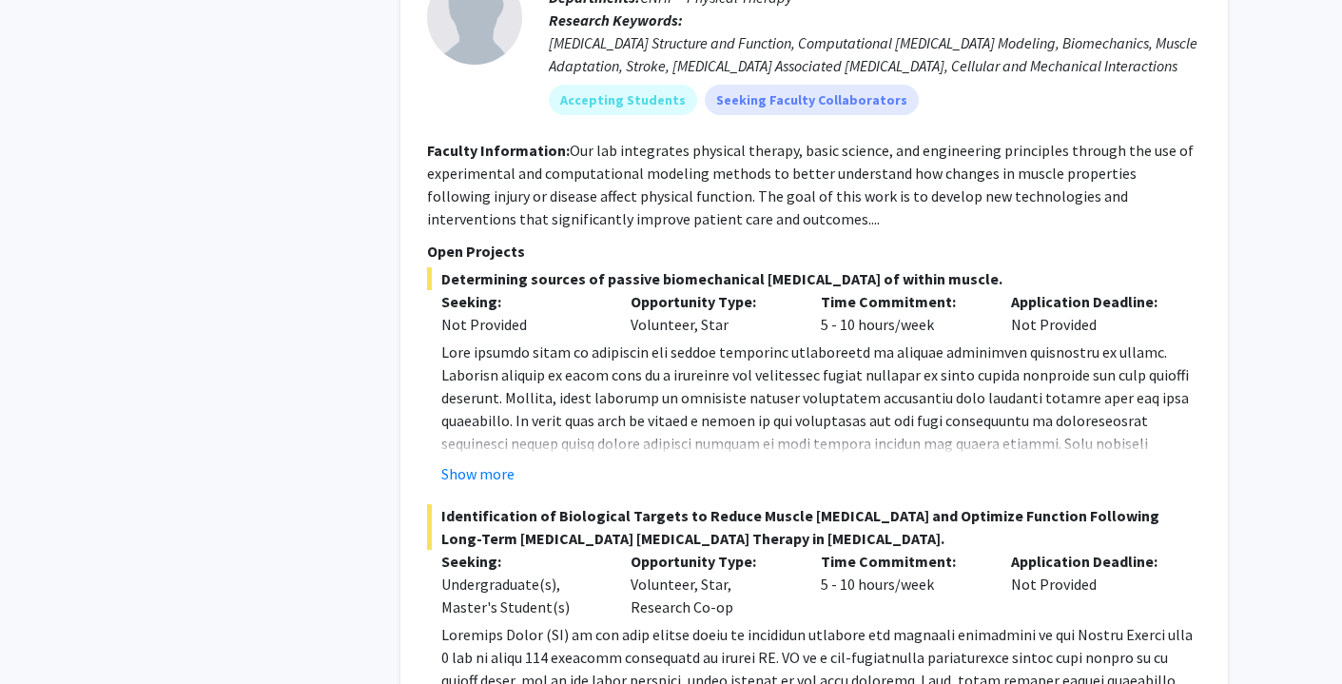  Describe the element at coordinates (623, 100) in the screenshot. I see `mat-chip: Accepting Students` at that location.